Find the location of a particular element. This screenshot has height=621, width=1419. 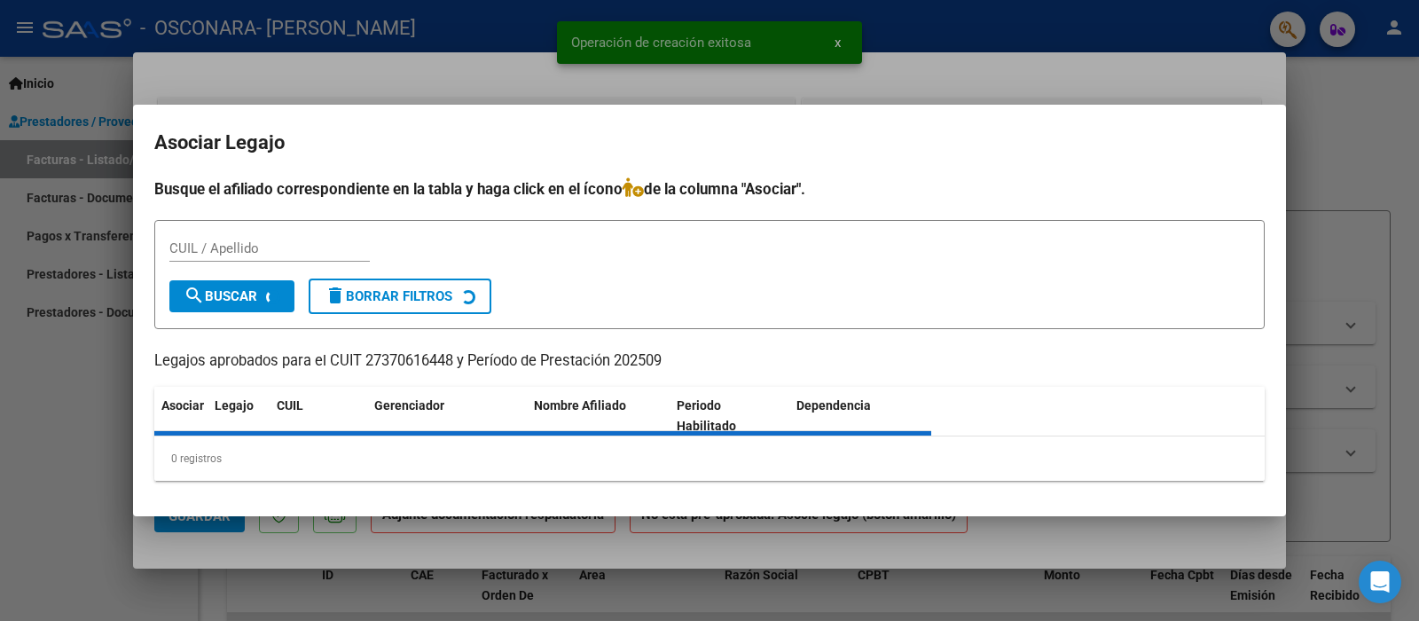

span: Dependencia is located at coordinates (834, 405).